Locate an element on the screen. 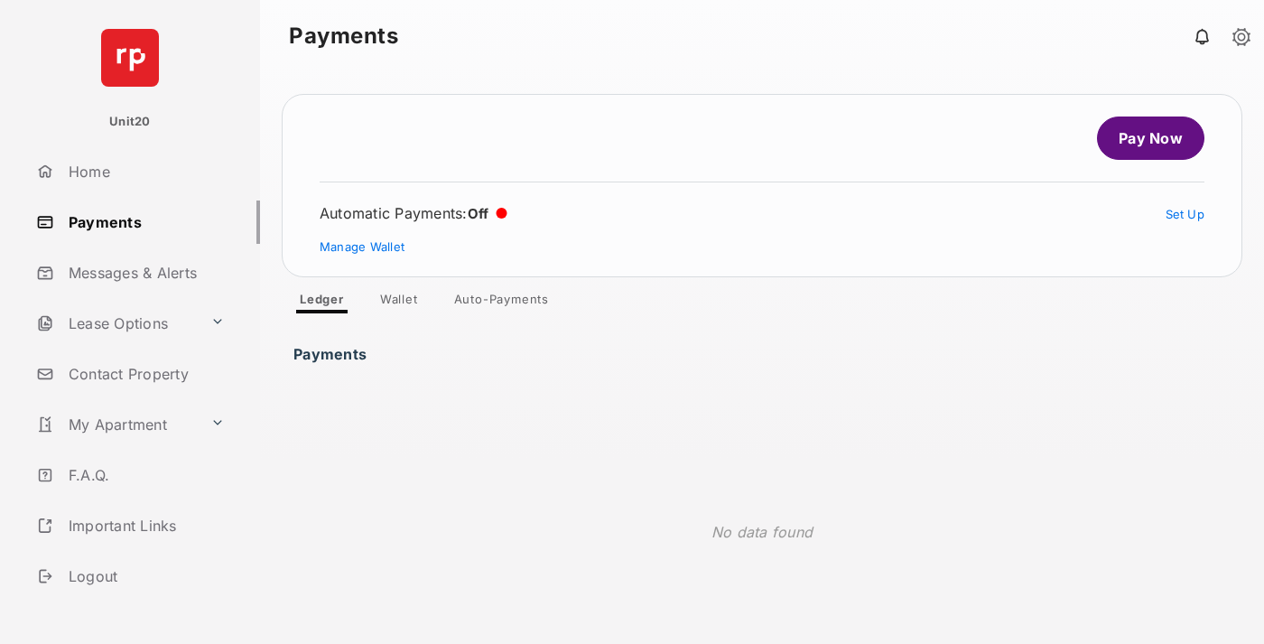  a: Wallet is located at coordinates (399, 303).